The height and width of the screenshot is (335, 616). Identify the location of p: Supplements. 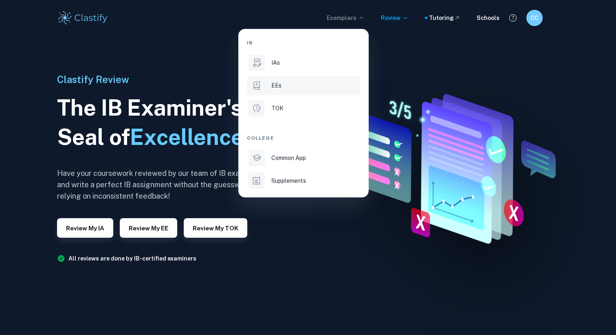
(288, 181).